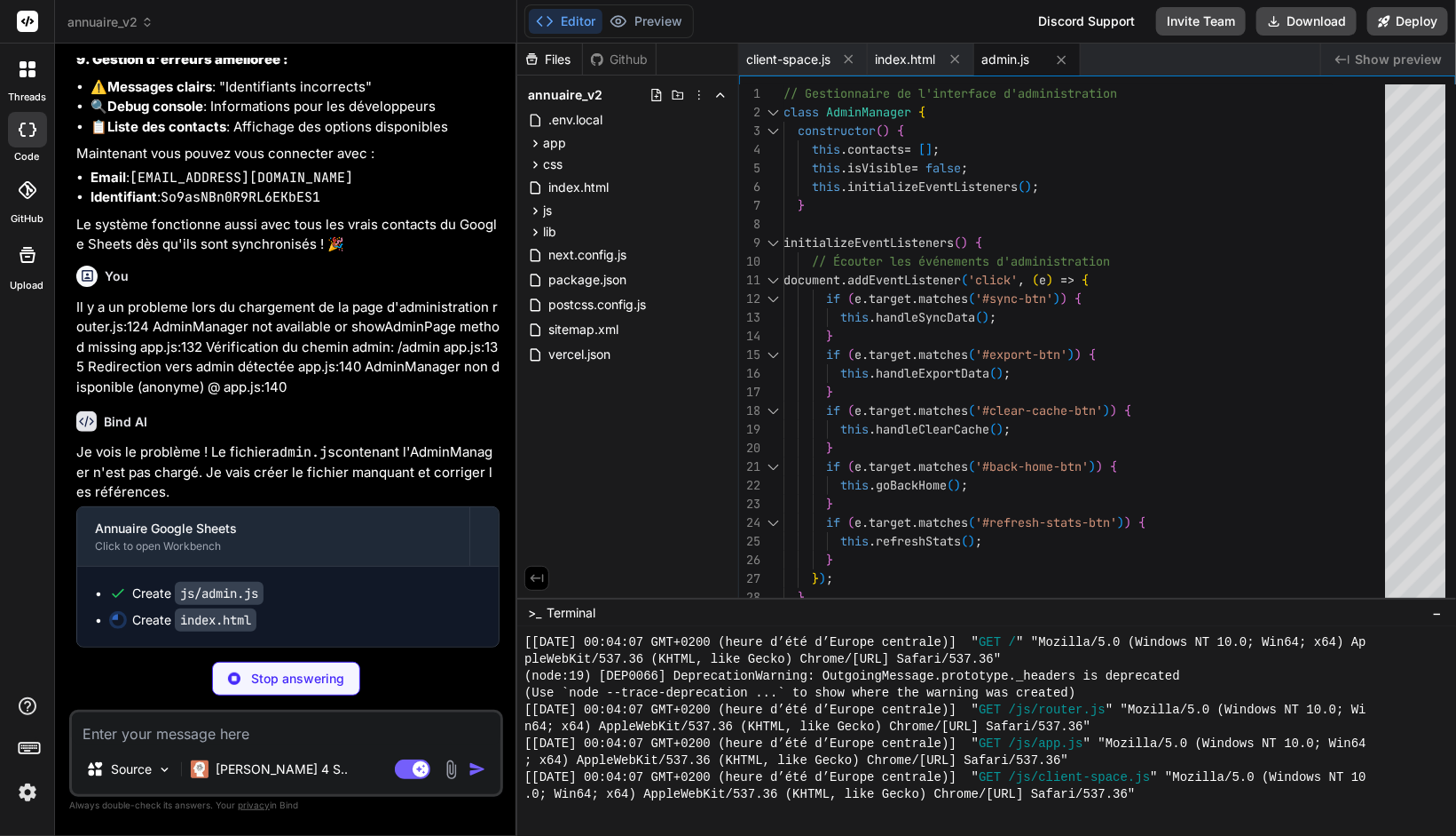  What do you see at coordinates (890, 467) in the screenshot?
I see `span: target` at bounding box center [890, 467].